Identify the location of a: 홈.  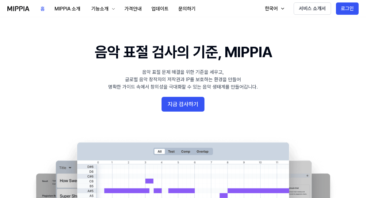
(43, 9).